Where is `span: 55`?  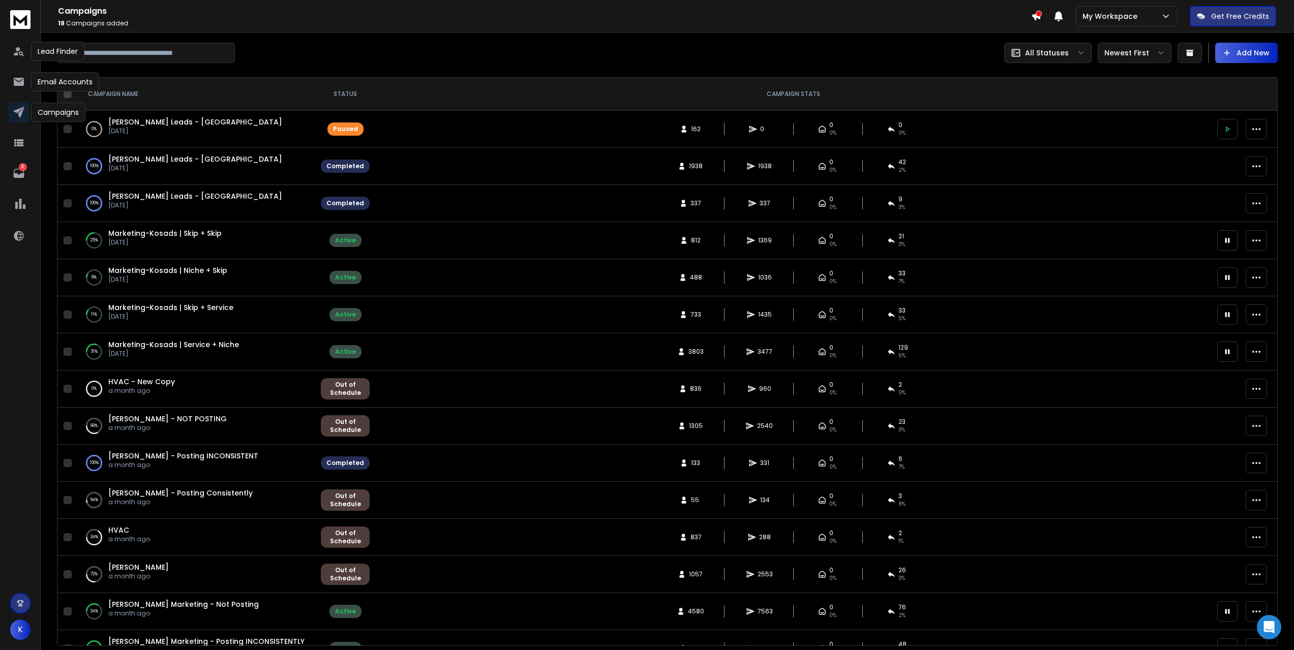 span: 55 is located at coordinates (696, 500).